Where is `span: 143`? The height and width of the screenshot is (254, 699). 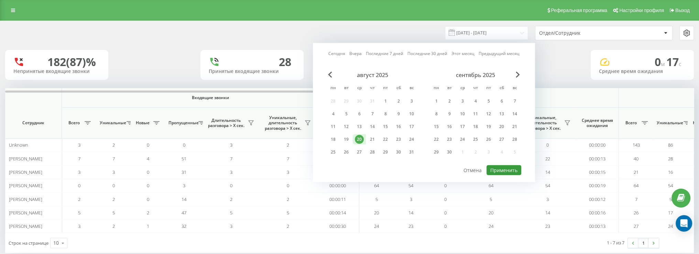
span: 143 is located at coordinates (636, 145).